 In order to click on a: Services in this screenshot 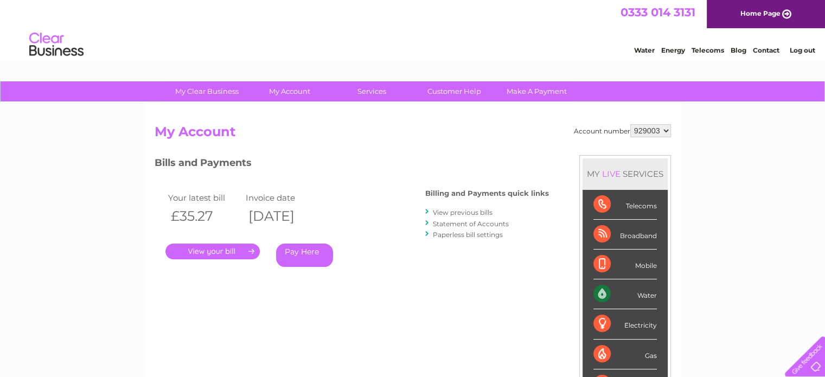, I will do `click(372, 91)`.